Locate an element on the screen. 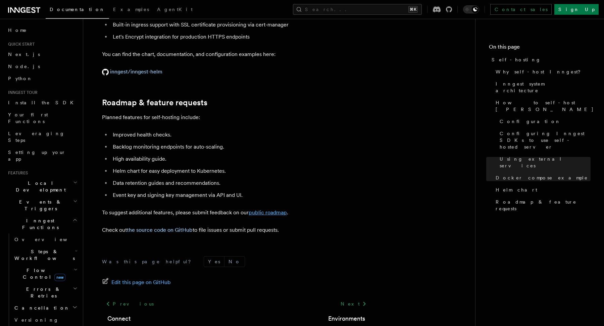 The image size is (604, 326). span: Using external services is located at coordinates (545, 162).